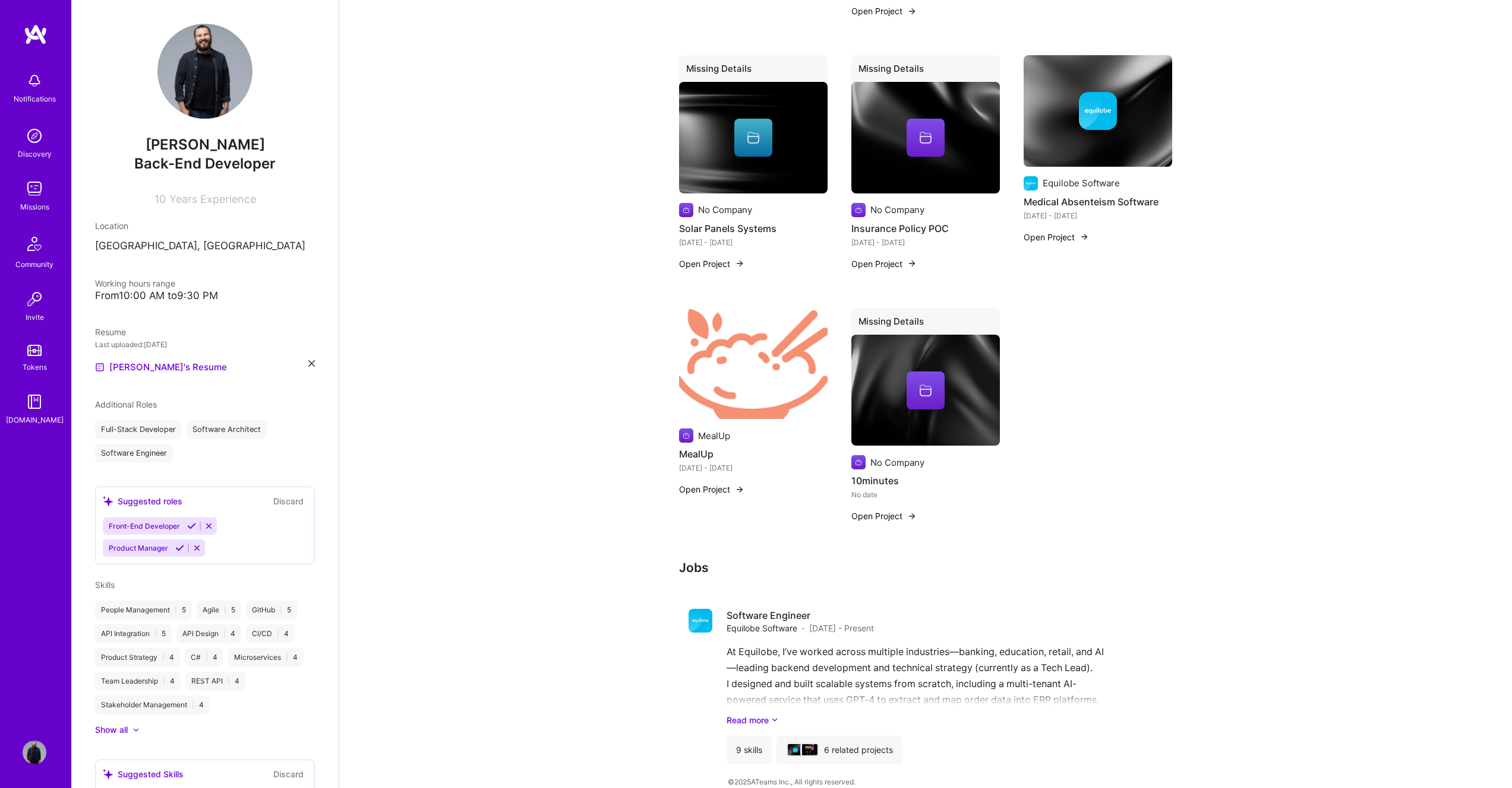  Describe the element at coordinates (111, 332) in the screenshot. I see `span: Resume` at that location.